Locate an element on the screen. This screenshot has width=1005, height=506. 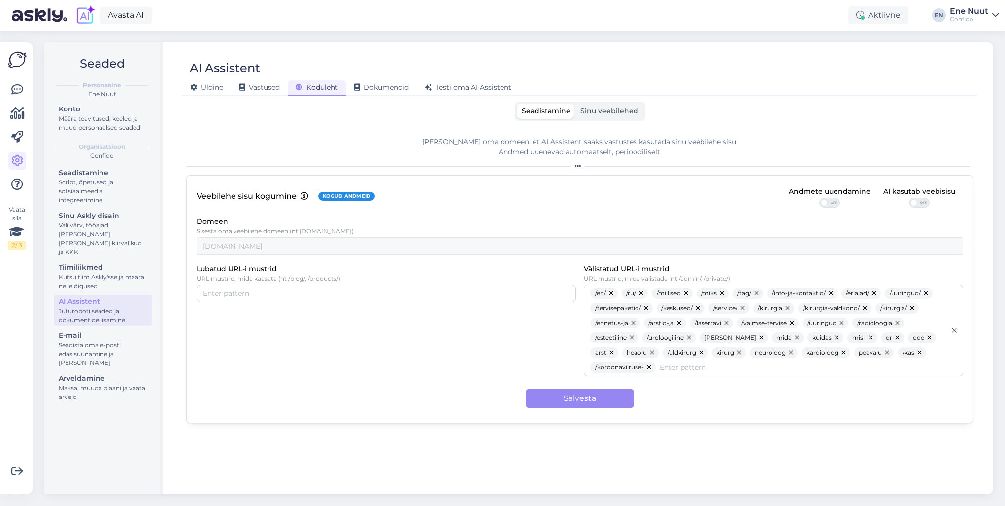
span: /millised is located at coordinates (669, 293).